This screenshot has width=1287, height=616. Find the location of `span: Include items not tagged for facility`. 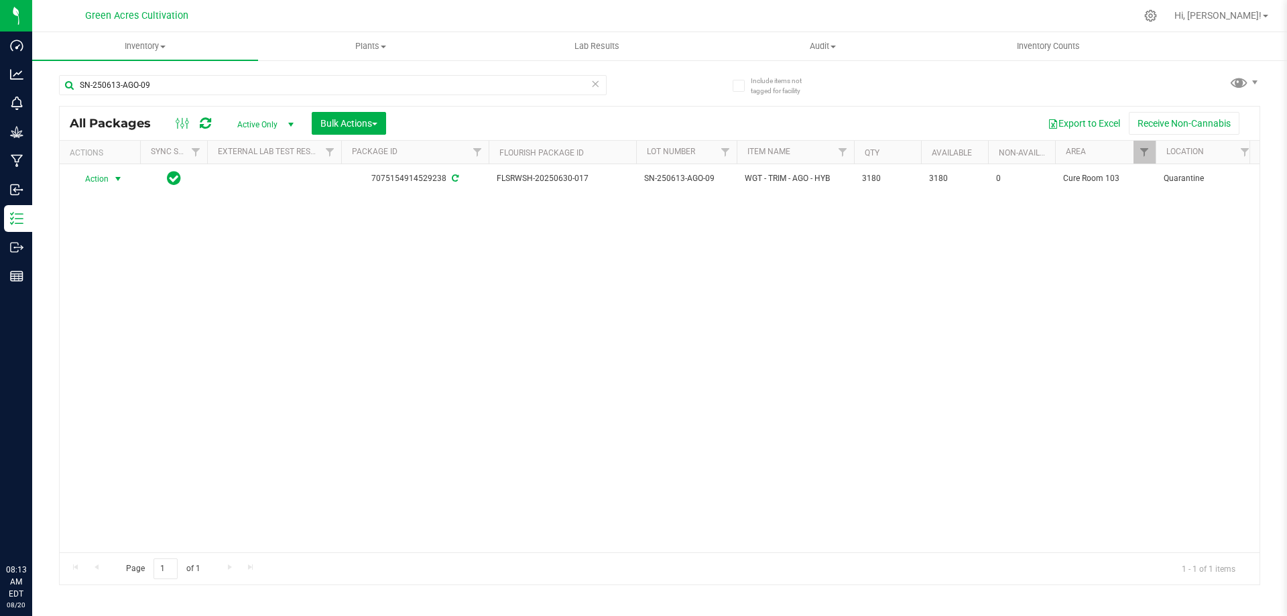

span: Include items not tagged for facility is located at coordinates (785, 86).